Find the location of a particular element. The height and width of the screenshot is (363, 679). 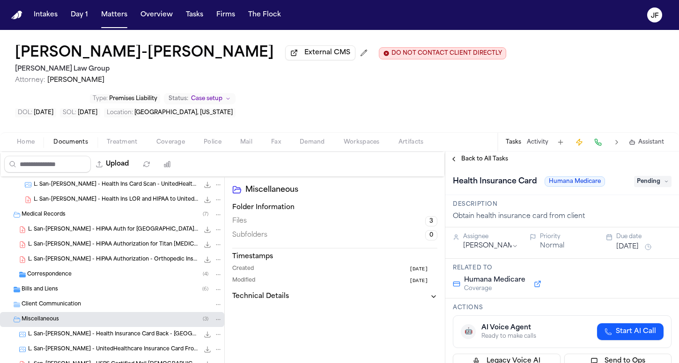

button: Download L. San-Pedro - Health Ins LOR and HIPAA to UnitedHealthcare - 9.11.25 is located at coordinates (207, 200).